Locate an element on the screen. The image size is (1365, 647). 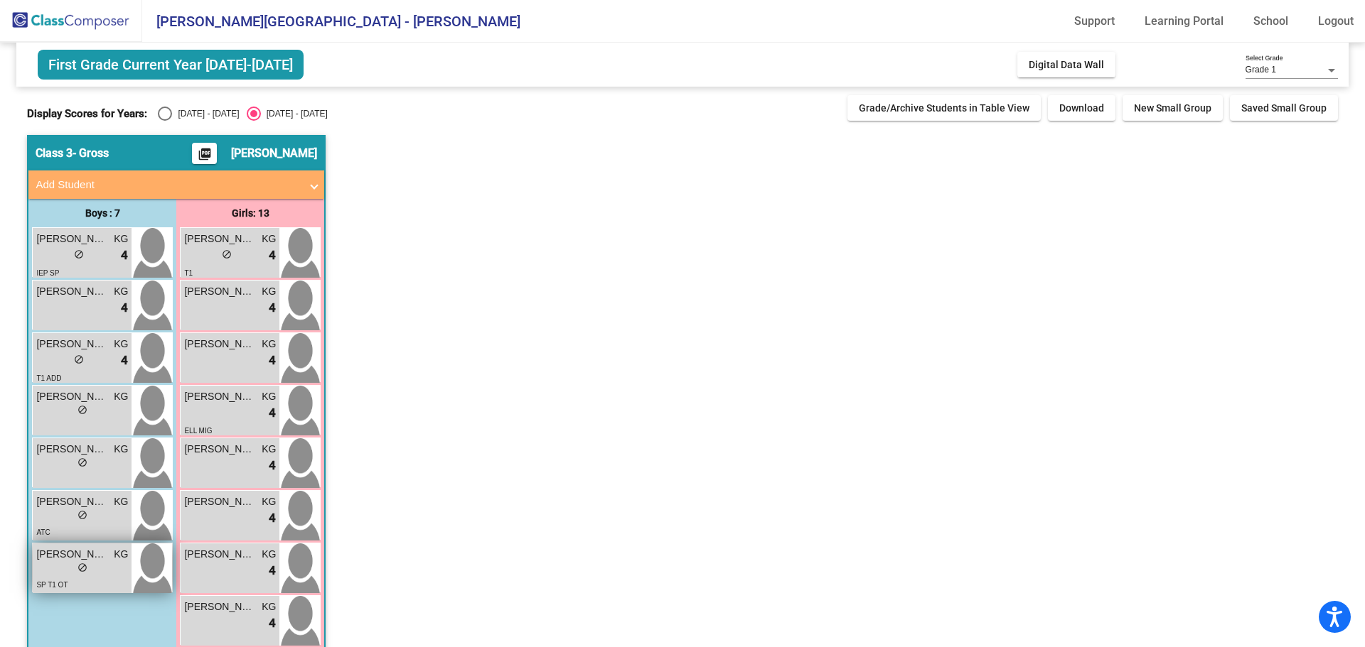
span: SP T1 OT is located at coordinates (52, 585).